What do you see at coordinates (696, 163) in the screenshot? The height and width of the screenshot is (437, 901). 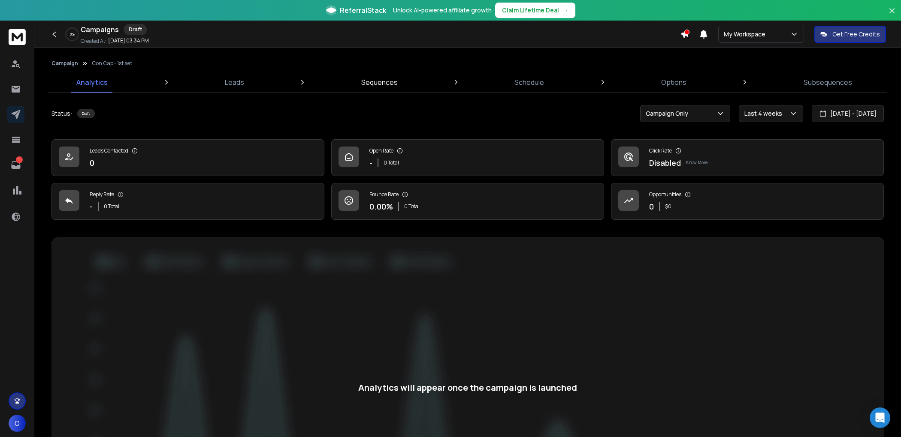 I see `p: Know More` at bounding box center [696, 163].